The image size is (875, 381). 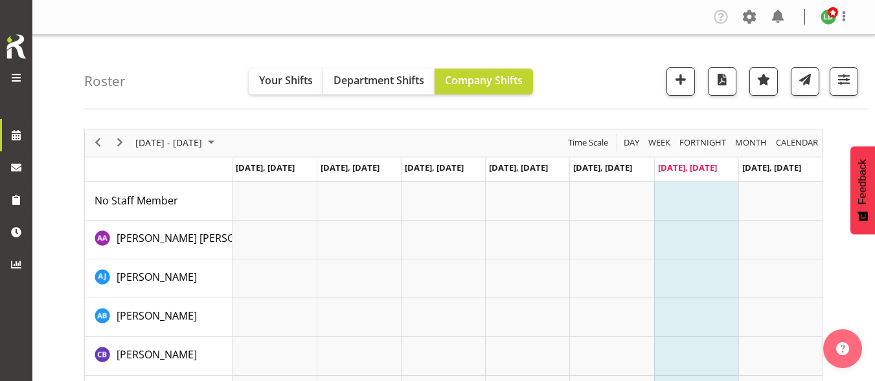 What do you see at coordinates (843, 349) in the screenshot?
I see `img: help-xxl-2.png` at bounding box center [843, 349].